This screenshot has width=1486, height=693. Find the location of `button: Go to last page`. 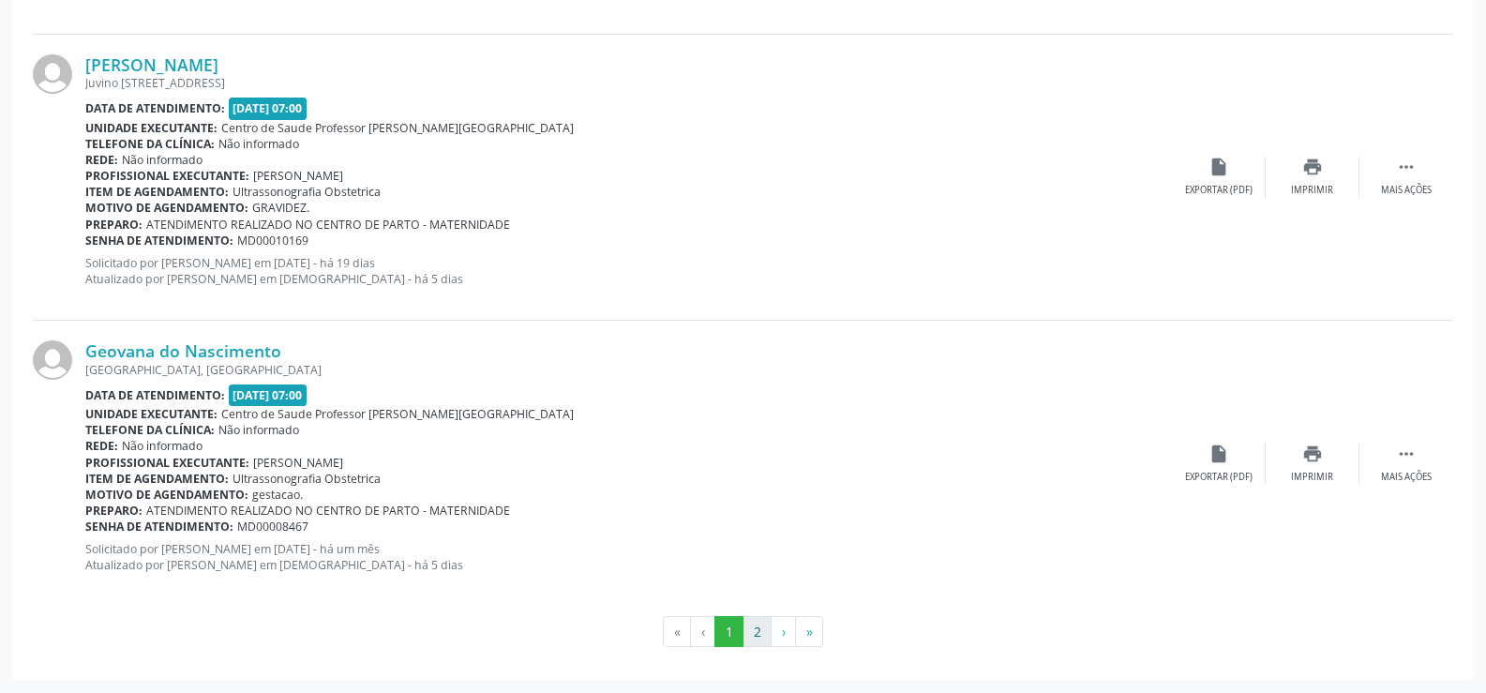

button: Go to last page is located at coordinates (809, 632).